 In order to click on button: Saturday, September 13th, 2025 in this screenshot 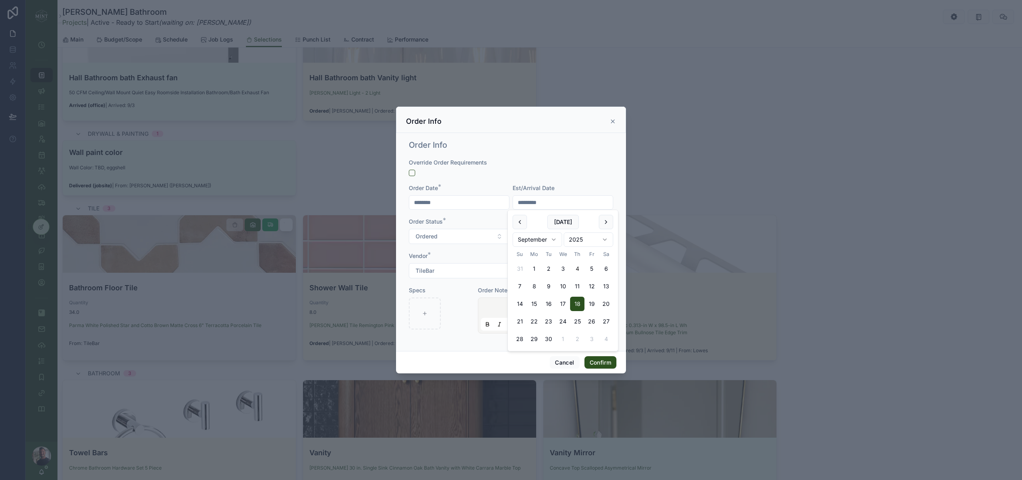, I will do `click(606, 286)`.